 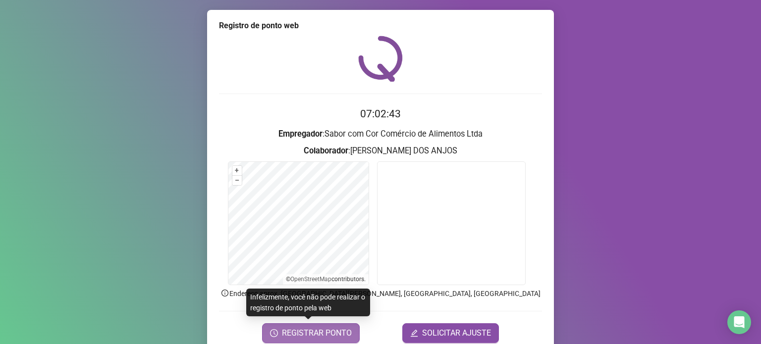 What do you see at coordinates (225, 293) in the screenshot?
I see `span: info-circle` at bounding box center [225, 293].